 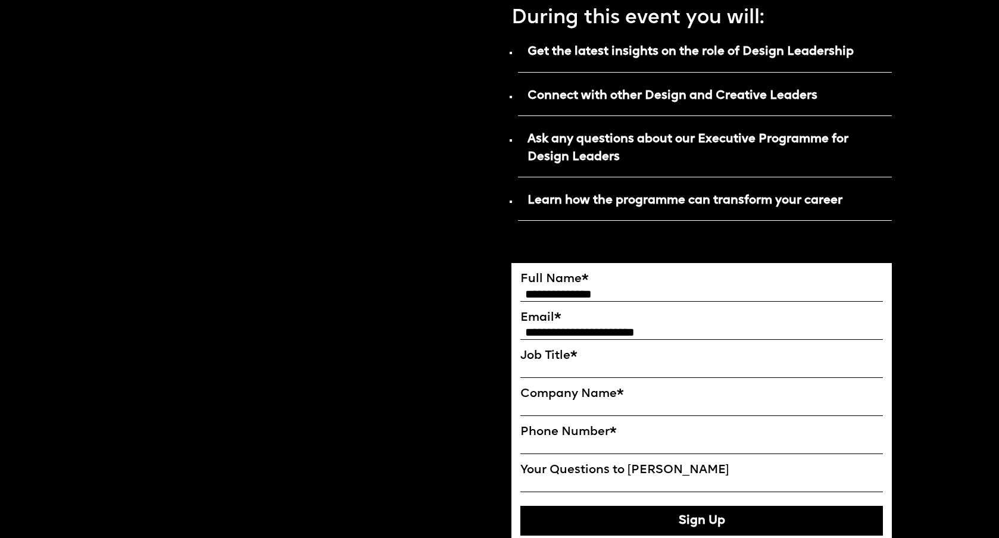 What do you see at coordinates (701, 521) in the screenshot?
I see `button: Sign Up` at bounding box center [701, 521].